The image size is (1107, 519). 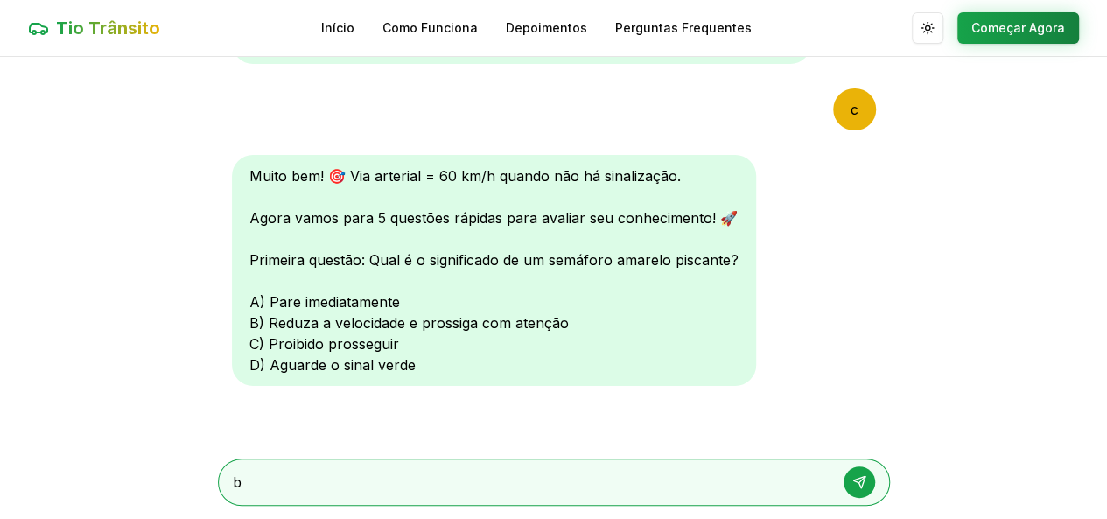 I want to click on a: Perguntas Frequentes, so click(x=683, y=28).